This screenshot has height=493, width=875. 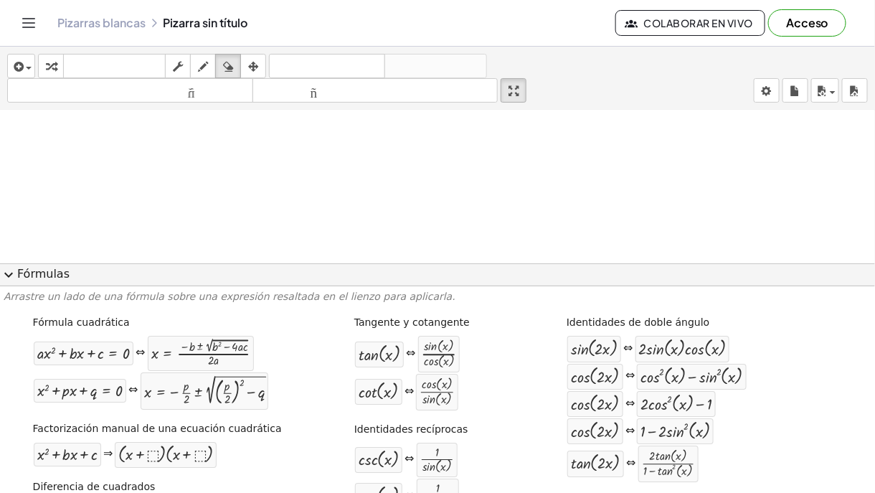 I want to click on button: Colaborar en vivo, so click(x=690, y=23).